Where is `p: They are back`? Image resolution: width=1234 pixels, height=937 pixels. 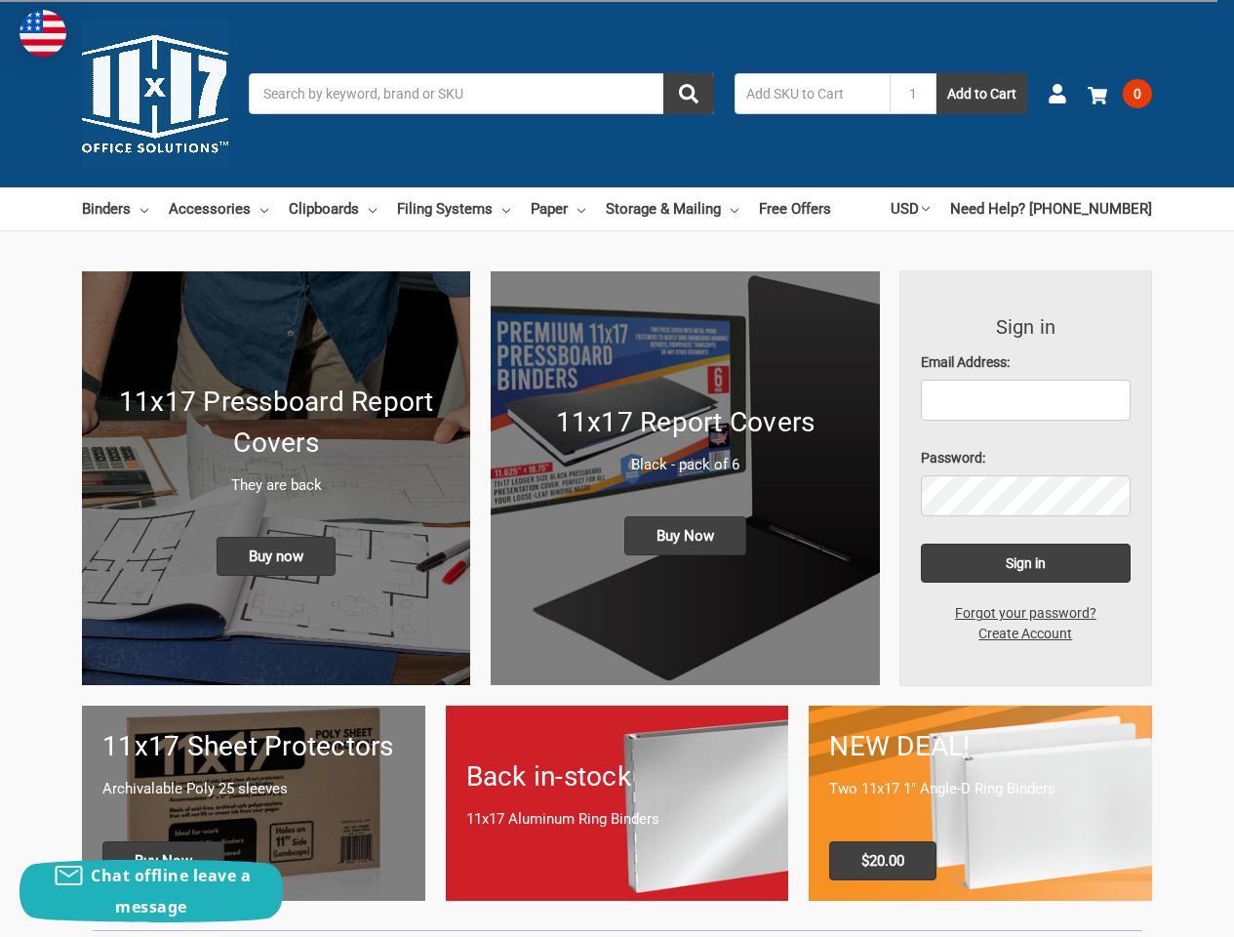
p: They are back is located at coordinates (276, 485).